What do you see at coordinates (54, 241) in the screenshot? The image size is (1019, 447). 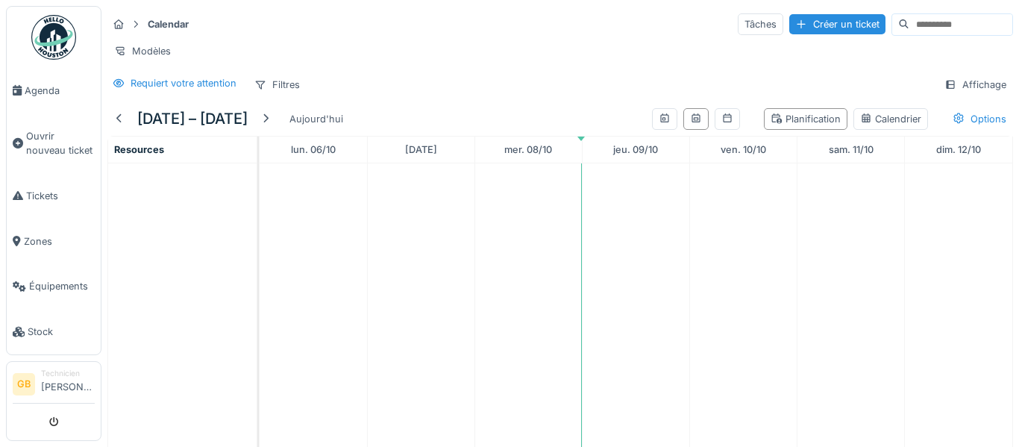 I see `a: Zones` at bounding box center [54, 241].